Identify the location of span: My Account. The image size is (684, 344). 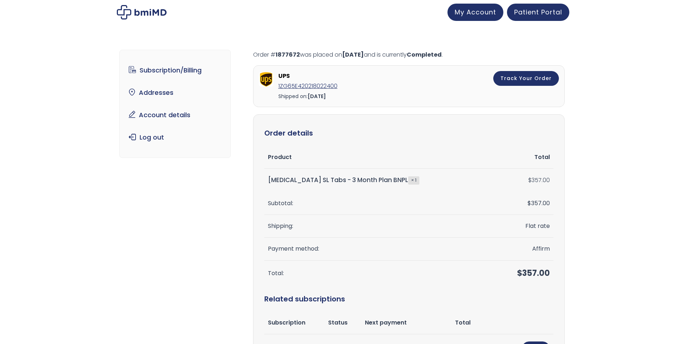
(475, 12).